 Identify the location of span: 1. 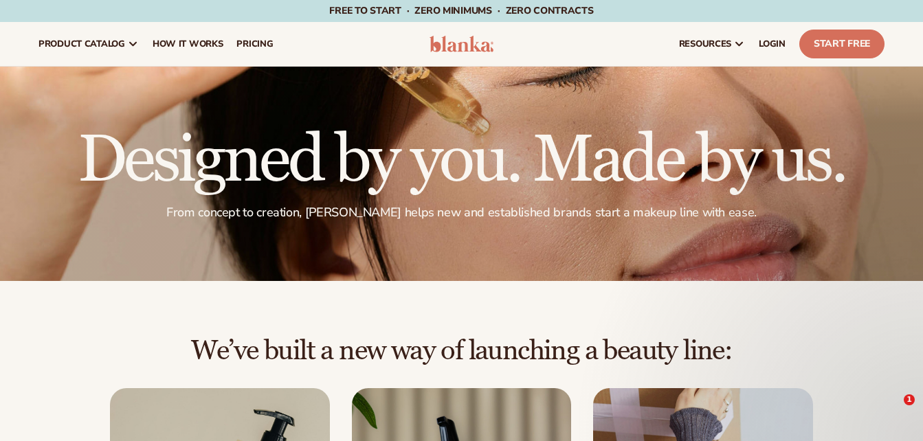
(909, 400).